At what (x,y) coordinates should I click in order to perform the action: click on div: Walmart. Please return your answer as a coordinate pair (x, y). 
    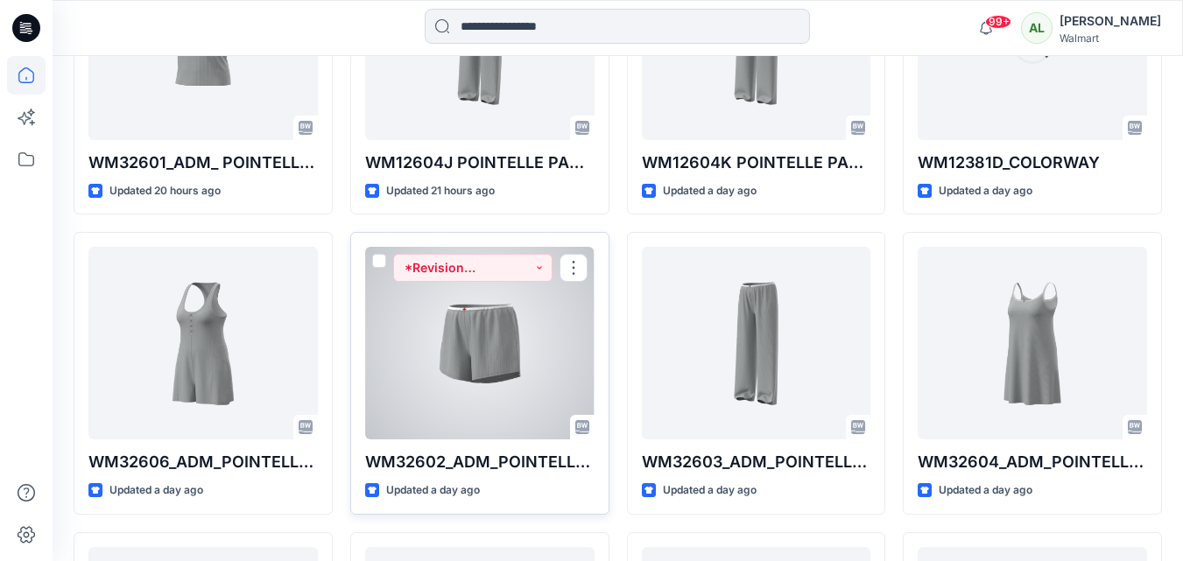
    Looking at the image, I should click on (1111, 38).